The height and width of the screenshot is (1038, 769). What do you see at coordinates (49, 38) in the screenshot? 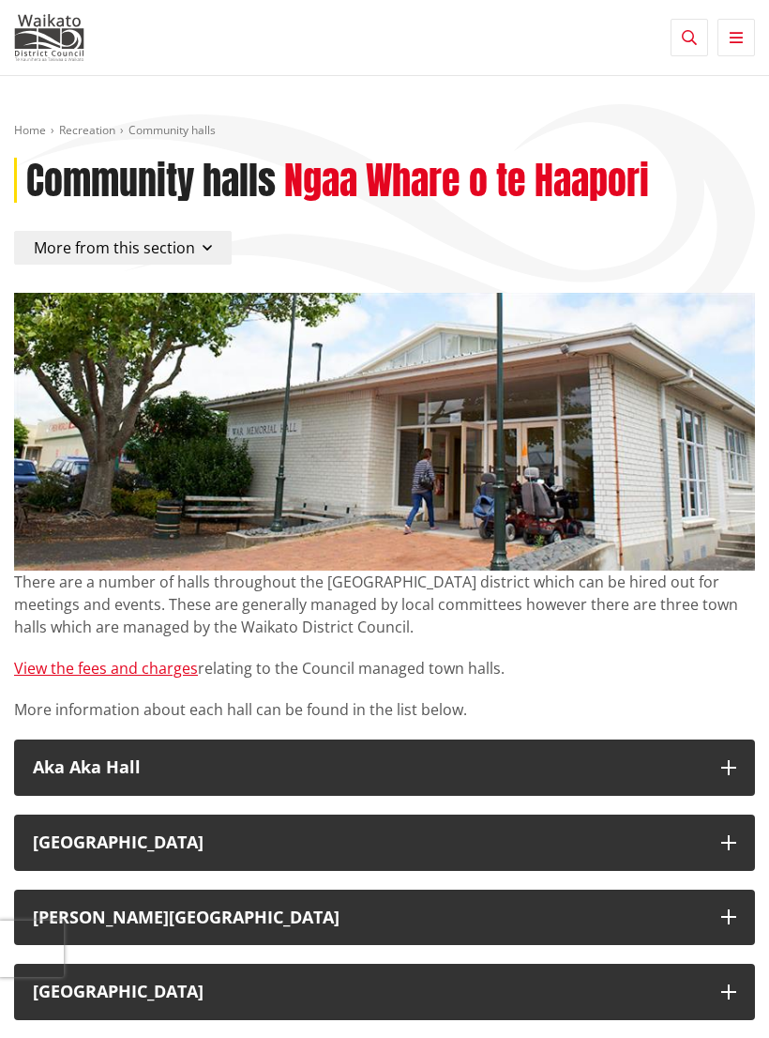
I see `img: Waikato District Council - Te Kaunihera aa Takiwaa o Waikato` at bounding box center [49, 38].